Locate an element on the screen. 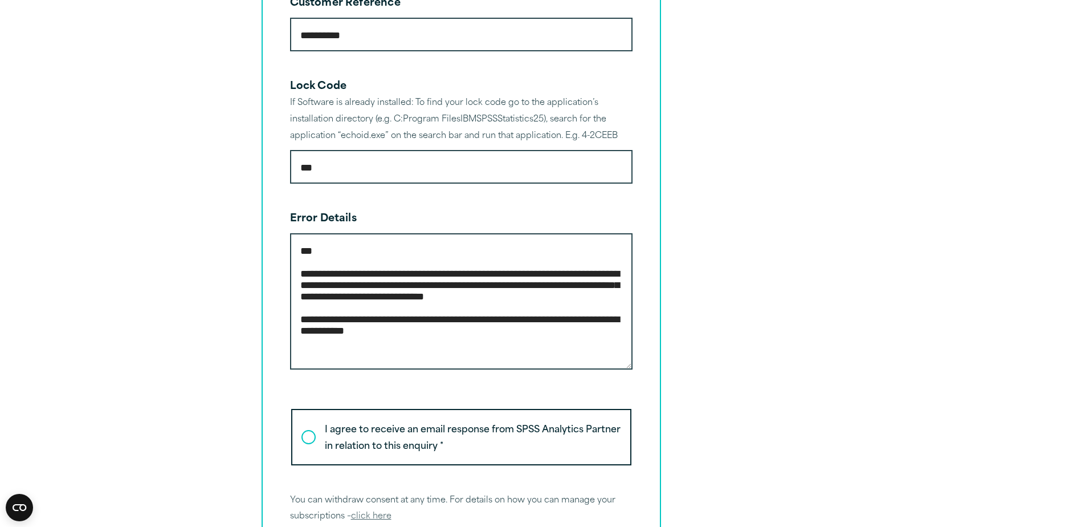 This screenshot has height=527, width=1081. label: Error Details is located at coordinates (323, 219).